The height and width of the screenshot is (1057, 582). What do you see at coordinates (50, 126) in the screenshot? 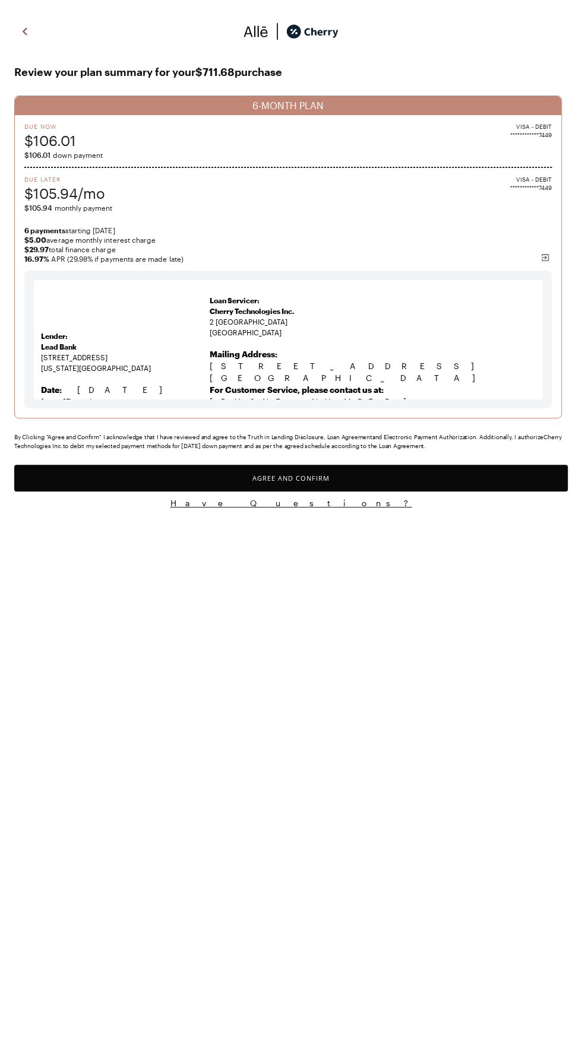
I see `span: Due Now` at bounding box center [50, 126].